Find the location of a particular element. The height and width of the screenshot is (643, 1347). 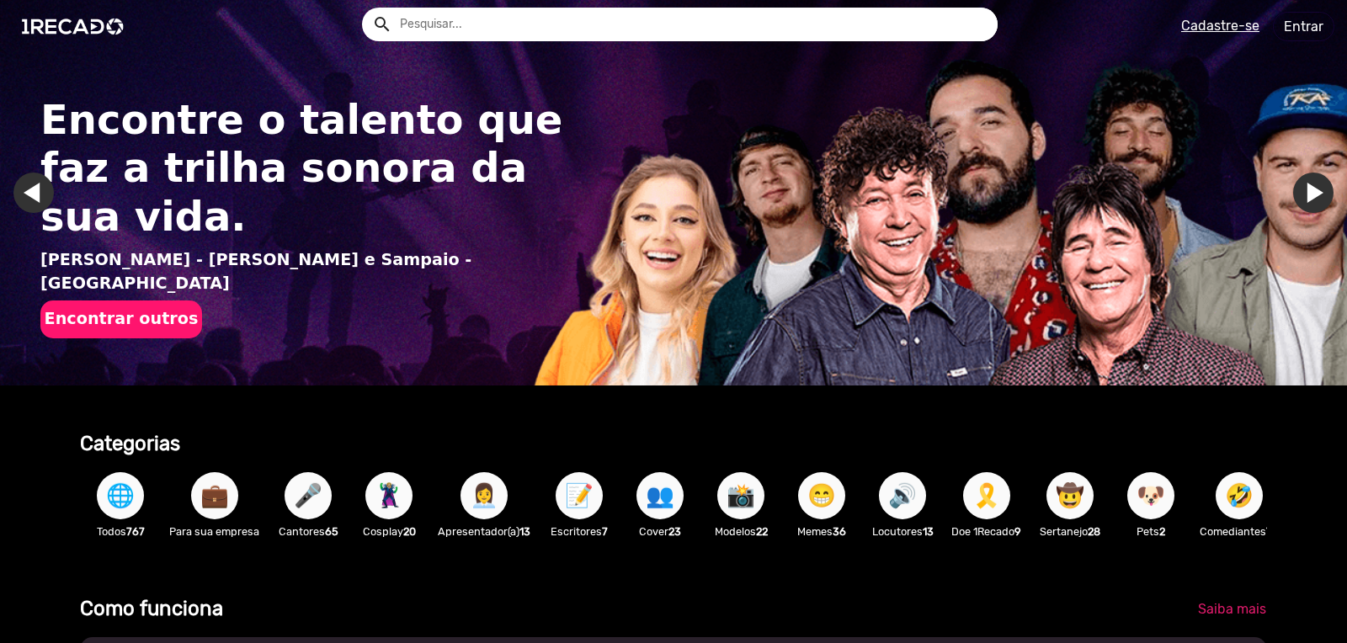

button: Example home icon is located at coordinates (381, 23).